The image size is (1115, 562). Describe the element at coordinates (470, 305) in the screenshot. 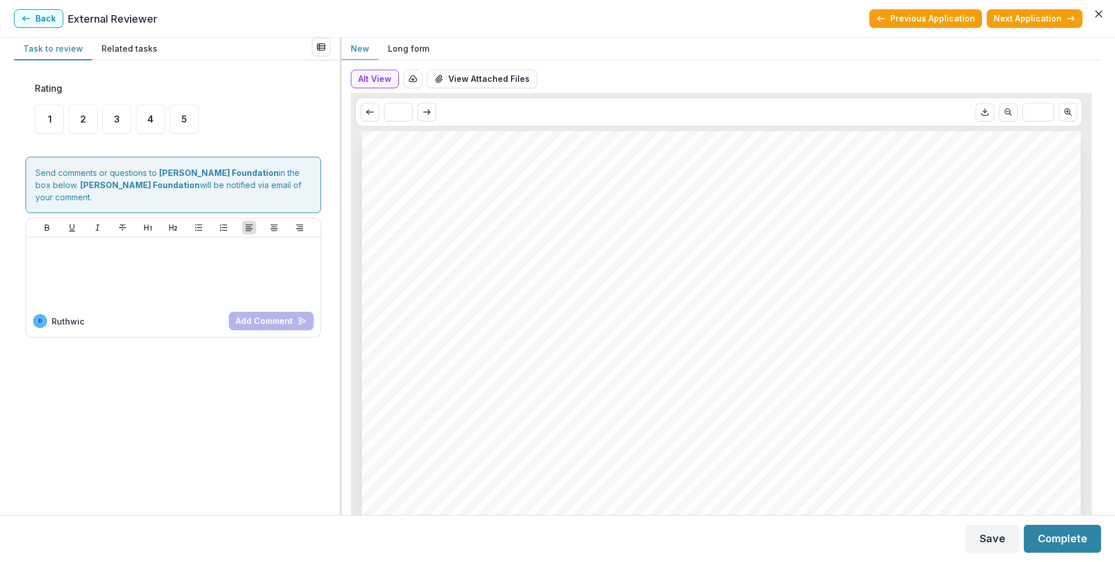

I see `span: Submitted Date:` at that location.